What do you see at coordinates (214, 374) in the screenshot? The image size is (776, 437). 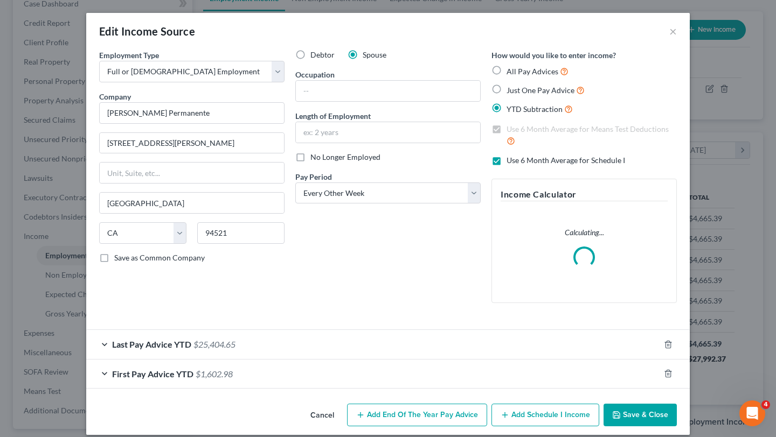 I see `span: $1,602.98` at bounding box center [214, 374].